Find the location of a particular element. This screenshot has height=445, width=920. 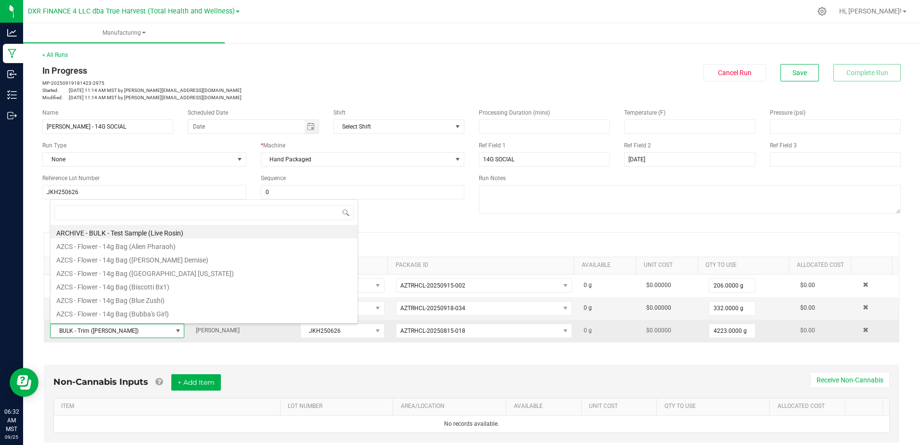

inline-svg: Inventory is located at coordinates (12, 95).